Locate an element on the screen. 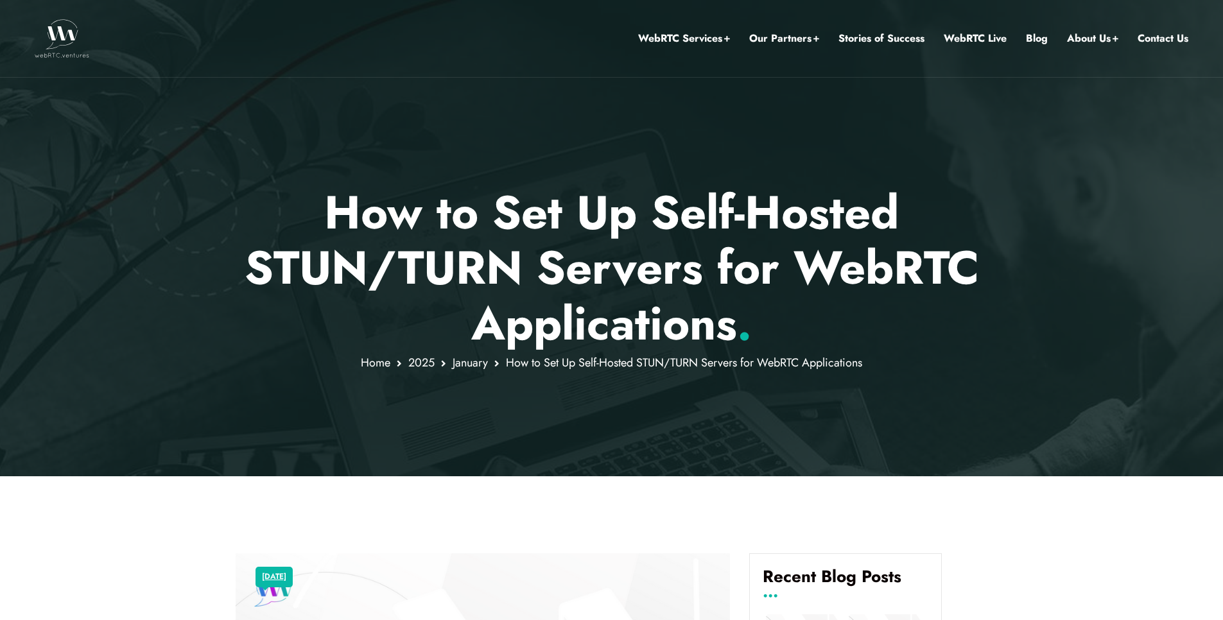 The width and height of the screenshot is (1223, 620). a: About Us is located at coordinates (1093, 39).